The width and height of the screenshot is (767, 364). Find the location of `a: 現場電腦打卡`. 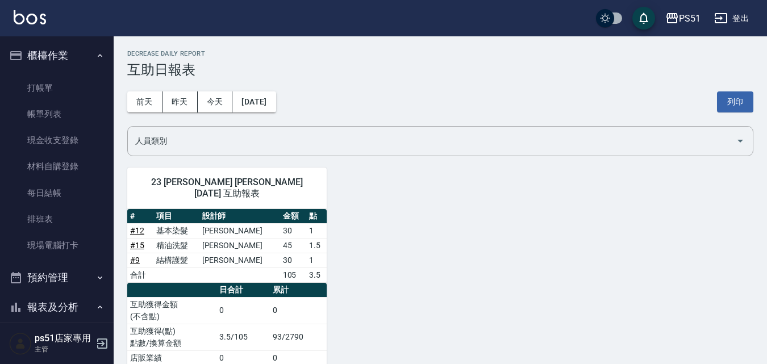

a: 現場電腦打卡 is located at coordinates (57, 245).